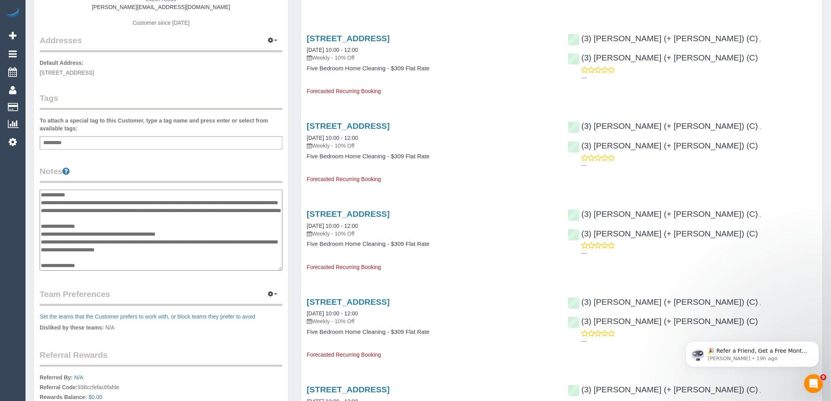 This screenshot has height=401, width=831. What do you see at coordinates (147, 317) in the screenshot?
I see `a: Set the teams that the Customer prefers to work with, or block teams they prefer to avoid` at bounding box center [147, 317].